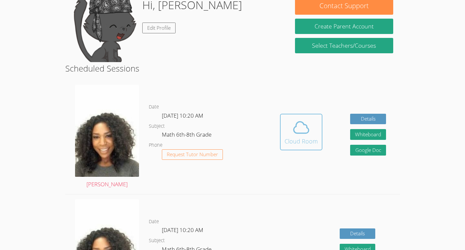  I want to click on dd: Math 6th-8th Grade, so click(187, 136).